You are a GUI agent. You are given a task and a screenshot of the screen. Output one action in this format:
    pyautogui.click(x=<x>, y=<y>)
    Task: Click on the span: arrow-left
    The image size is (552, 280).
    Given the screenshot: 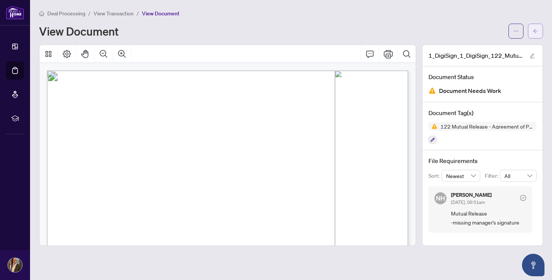 What is the action you would take?
    pyautogui.click(x=535, y=31)
    